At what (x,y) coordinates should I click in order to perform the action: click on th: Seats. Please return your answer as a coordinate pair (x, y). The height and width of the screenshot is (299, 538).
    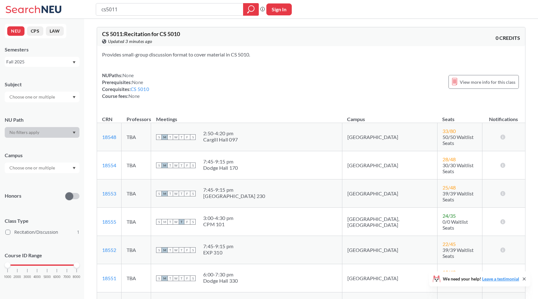
    Looking at the image, I should click on (460, 116).